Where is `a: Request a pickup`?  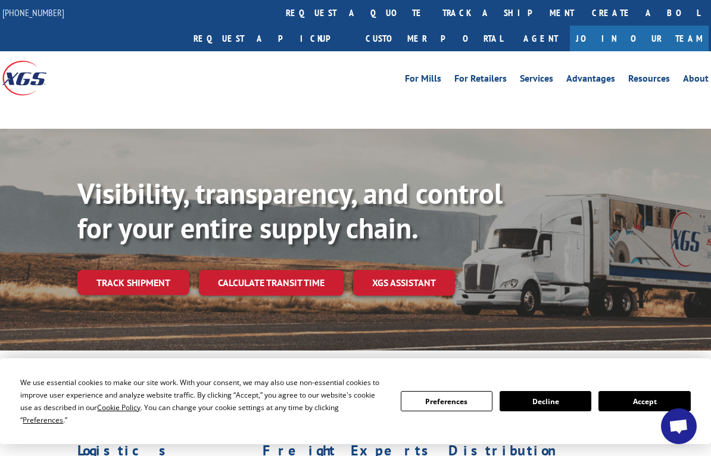
a: Request a pickup is located at coordinates (270, 38).